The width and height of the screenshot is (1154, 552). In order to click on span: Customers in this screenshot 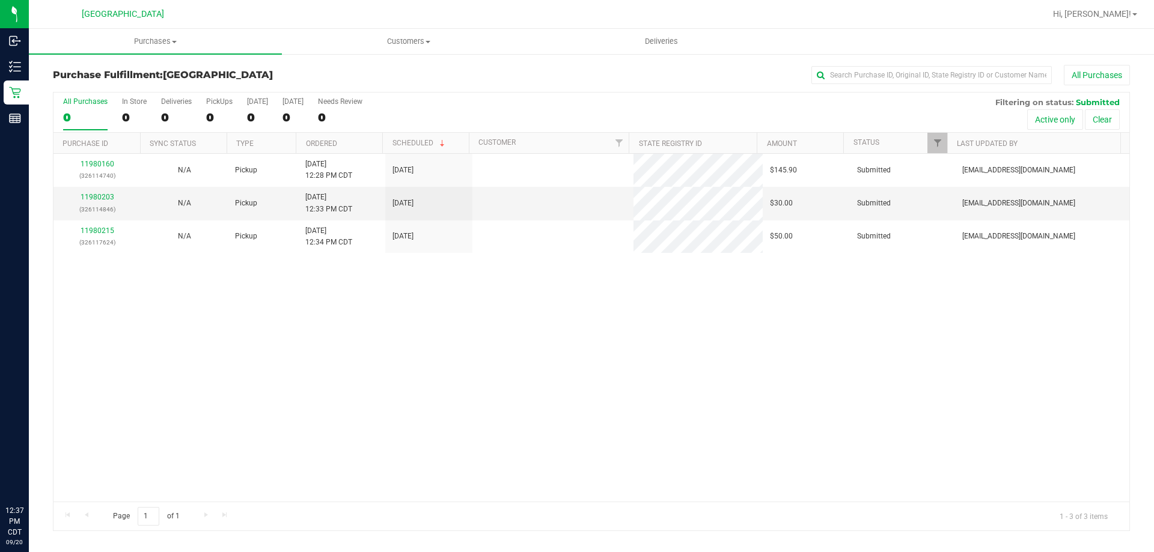, I will do `click(408, 41)`.